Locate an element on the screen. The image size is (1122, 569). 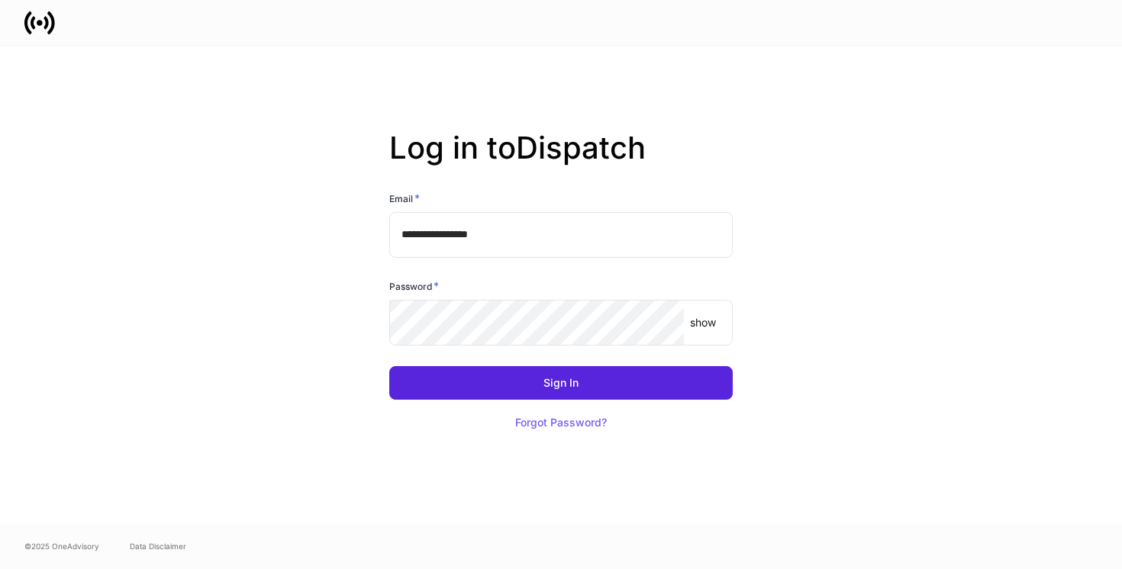
span: © 2025 OneAdvisory is located at coordinates (62, 546).